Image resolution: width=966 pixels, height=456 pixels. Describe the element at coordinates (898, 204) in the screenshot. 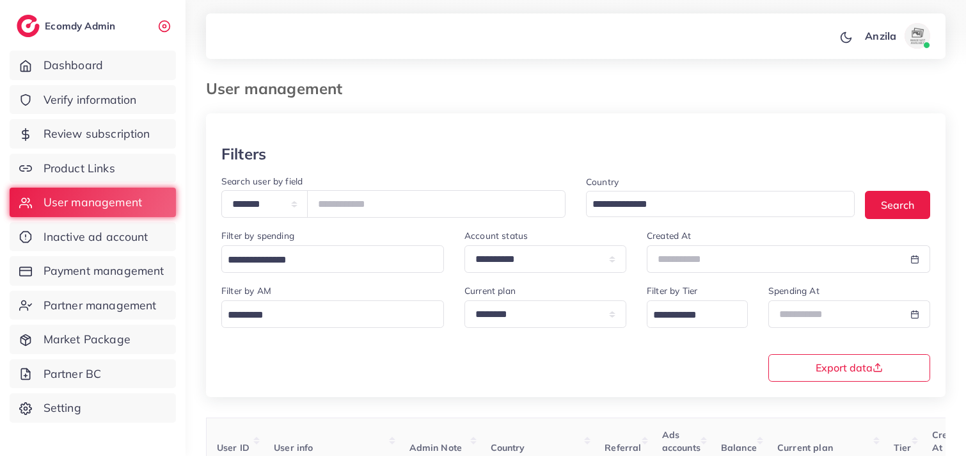

I see `button: Search` at that location.